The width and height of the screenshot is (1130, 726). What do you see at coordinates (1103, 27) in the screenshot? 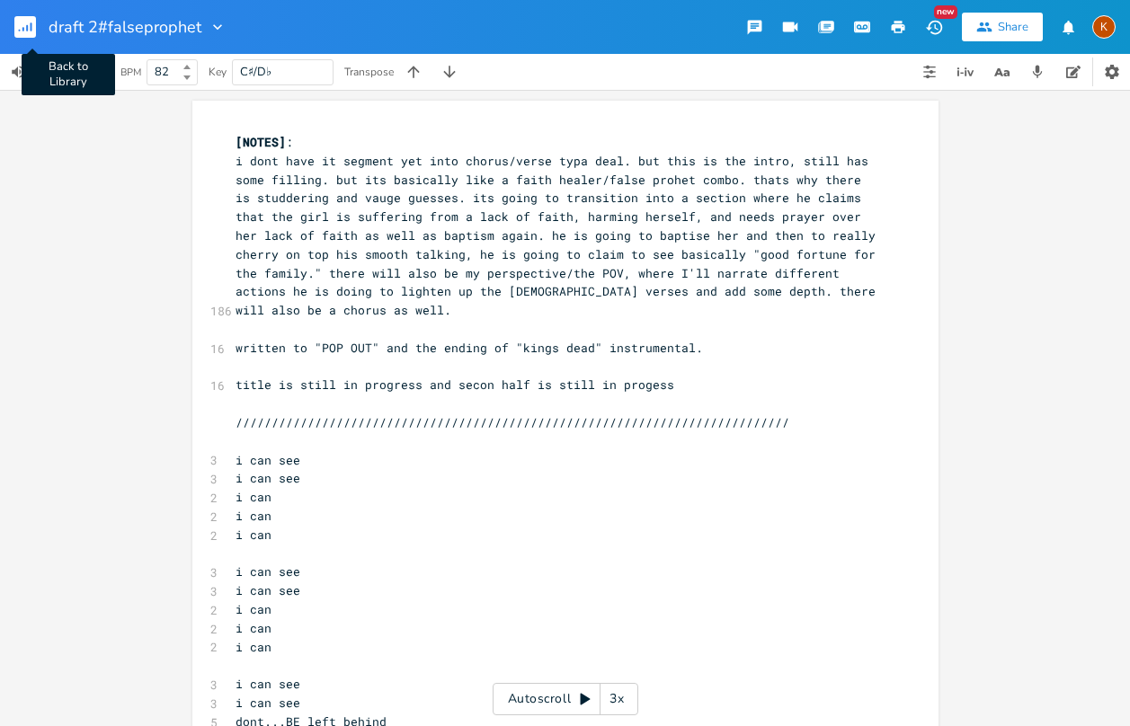
I see `div: Kat` at bounding box center [1103, 27].